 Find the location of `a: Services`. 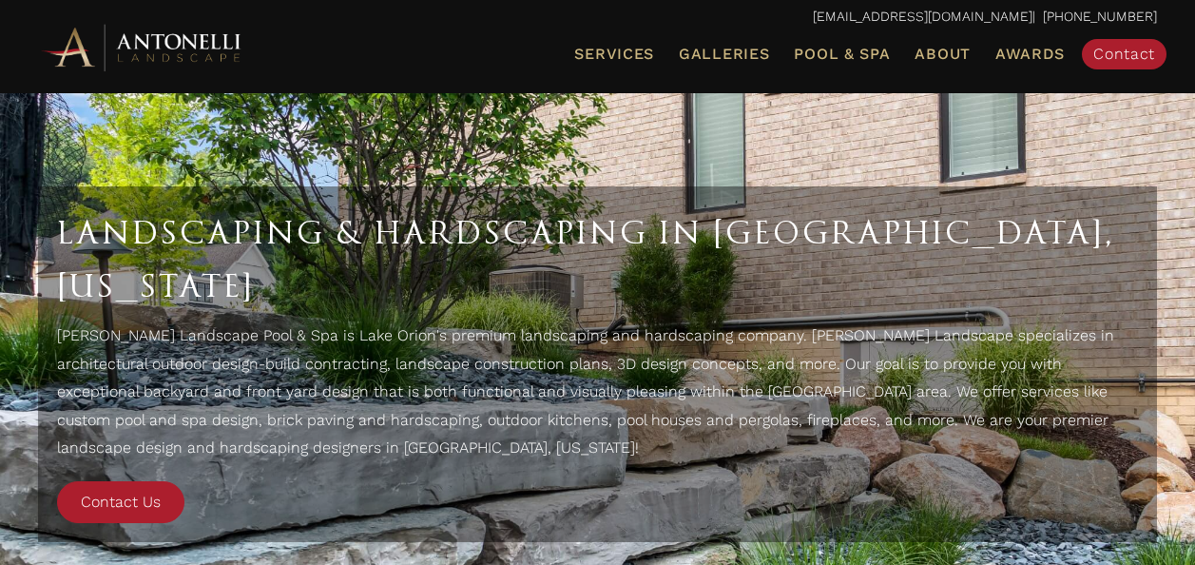

a: Services is located at coordinates (614, 54).